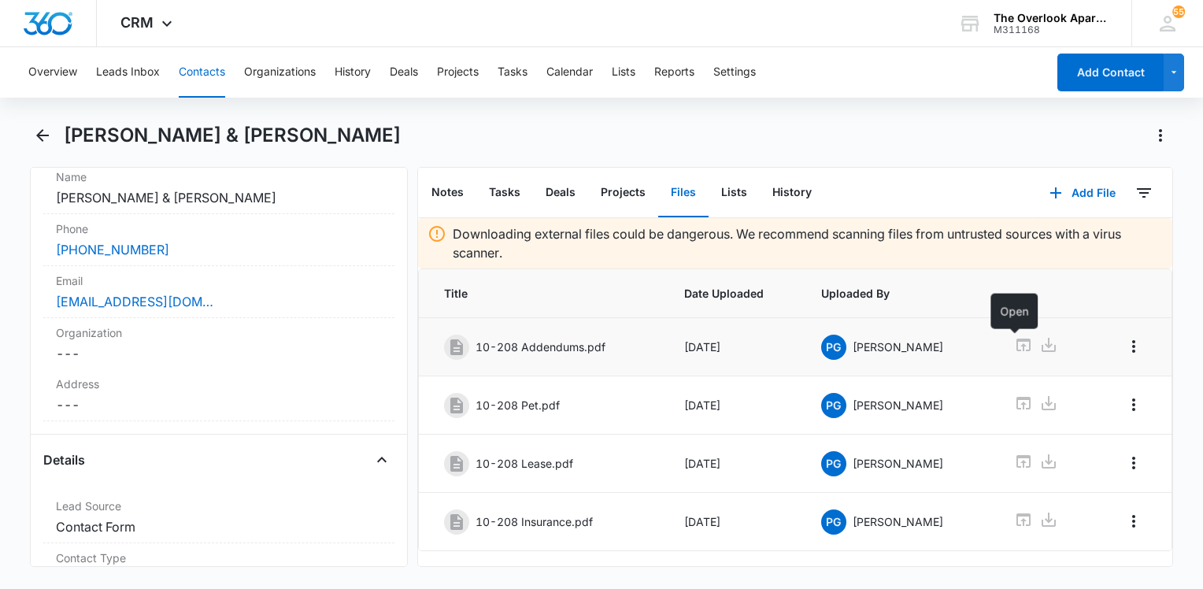 The image size is (1203, 589). Describe the element at coordinates (808, 243) in the screenshot. I see `p: Downloading external files could be dangerous. We recommend scanning files from untrusted sources...` at that location.